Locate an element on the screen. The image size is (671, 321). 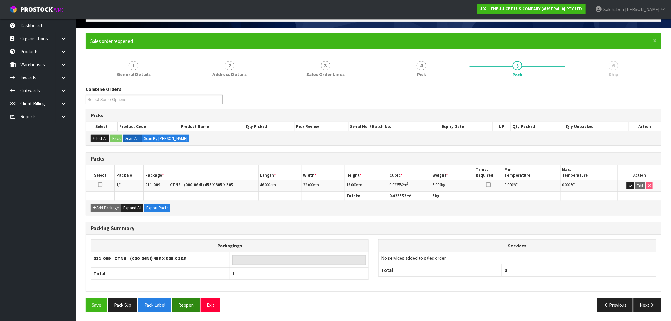
th: Max. Temperature is located at coordinates (589, 172).